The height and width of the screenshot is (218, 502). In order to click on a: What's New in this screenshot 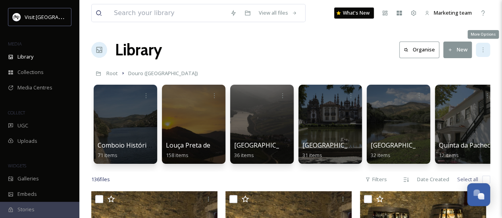, I will do `click(354, 13)`.